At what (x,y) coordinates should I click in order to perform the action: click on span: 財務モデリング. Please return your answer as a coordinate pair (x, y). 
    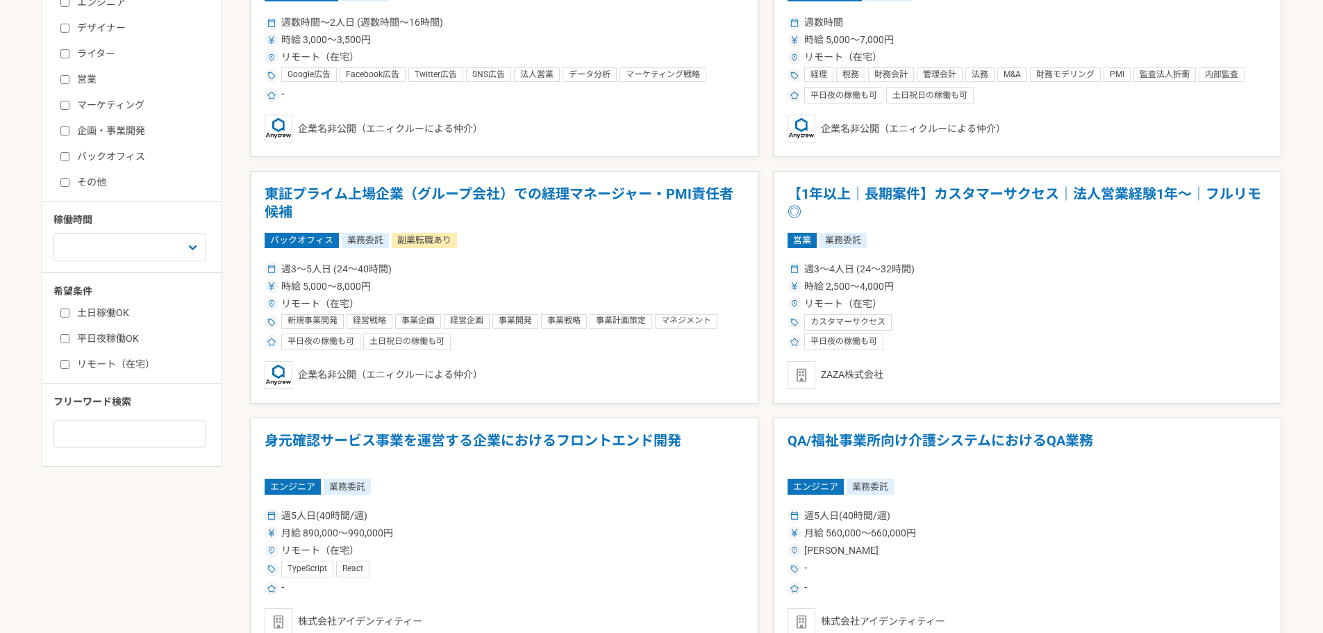
    Looking at the image, I should click on (1066, 75).